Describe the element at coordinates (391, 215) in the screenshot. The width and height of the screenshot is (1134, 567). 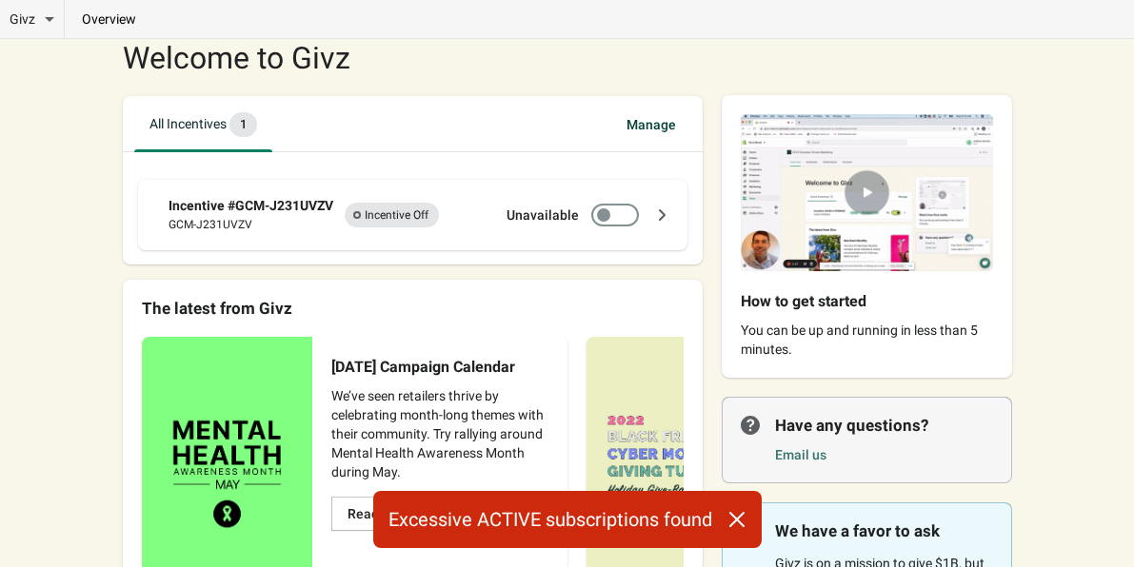
I see `span: Incentive Off` at that location.